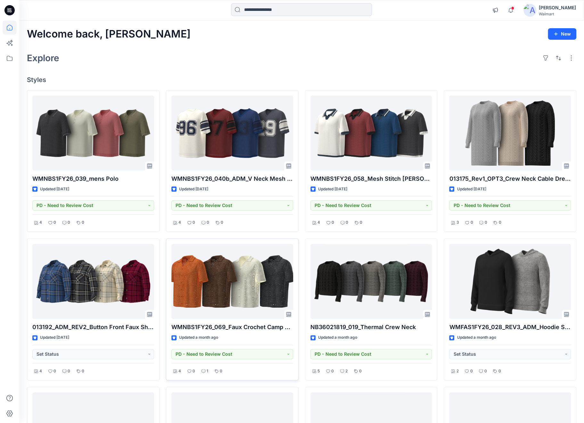  What do you see at coordinates (93, 133) in the screenshot?
I see `a: WMNBS1FY26_039_mens Polo` at bounding box center [93, 133].